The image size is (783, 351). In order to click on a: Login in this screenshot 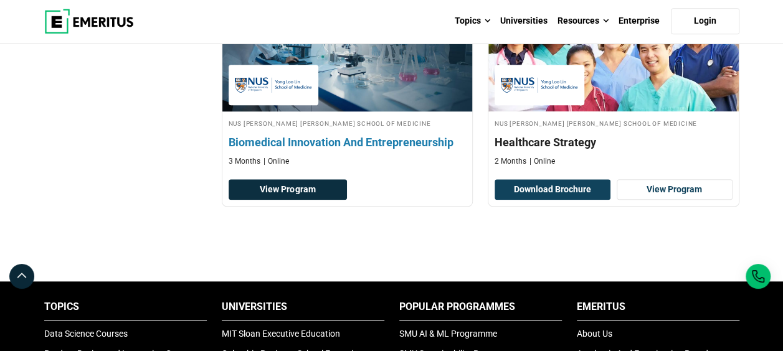, I will do `click(705, 21)`.